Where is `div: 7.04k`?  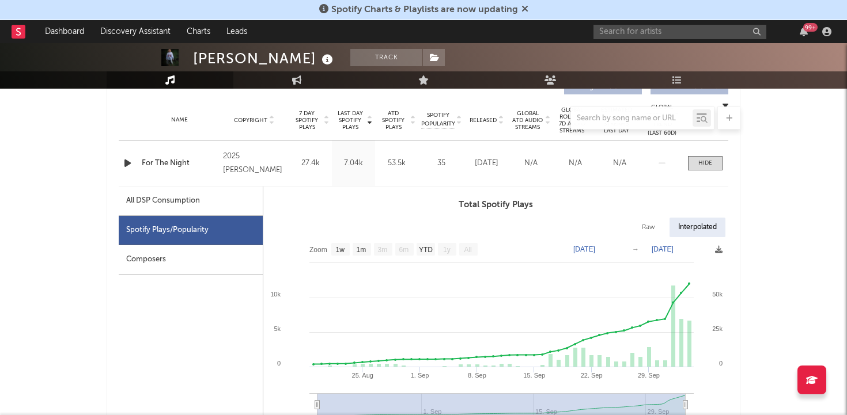
div: 7.04k is located at coordinates (353, 164).